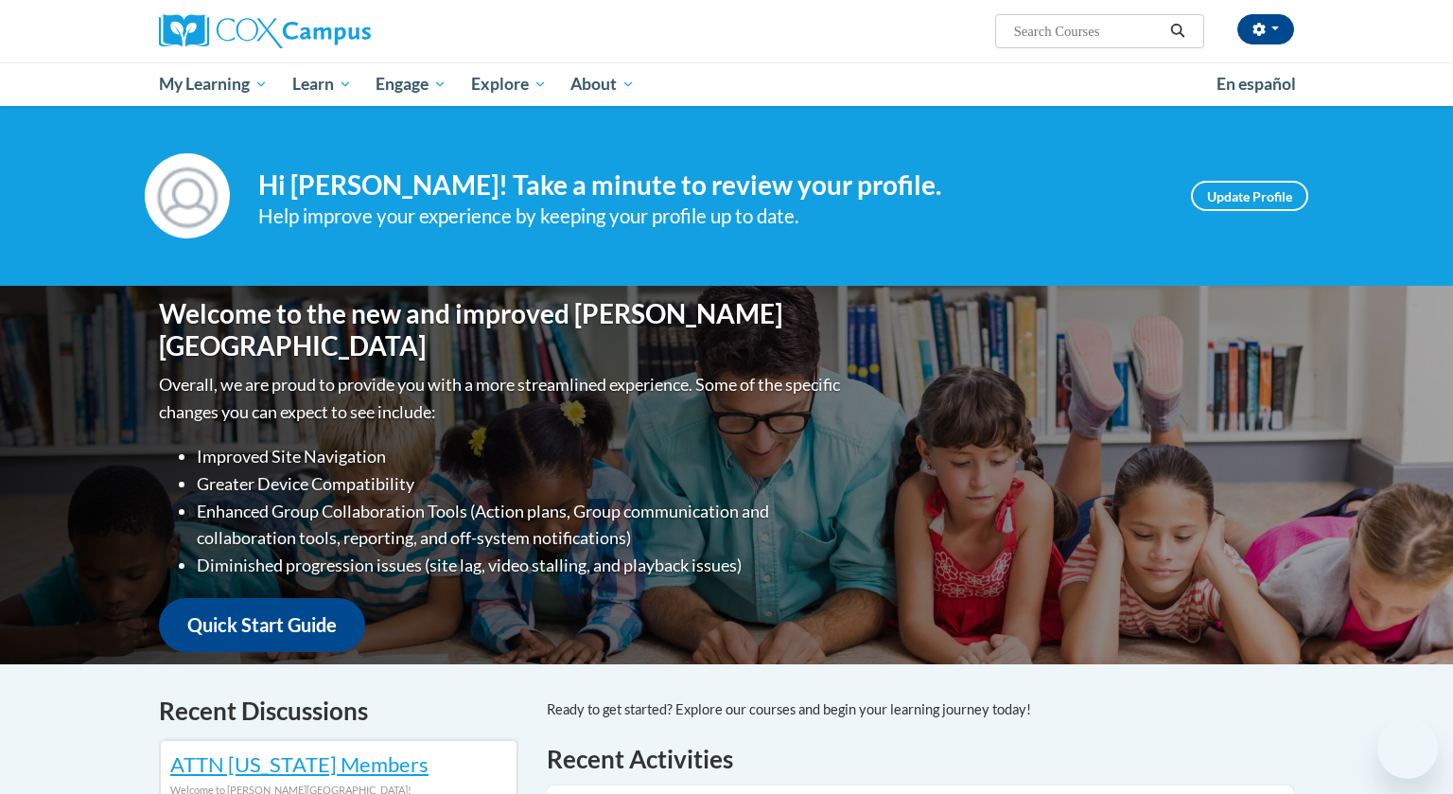 The height and width of the screenshot is (794, 1453). Describe the element at coordinates (520, 565) in the screenshot. I see `li: Diminished progression issues (site lag, video stalling, and playback issues)` at that location.